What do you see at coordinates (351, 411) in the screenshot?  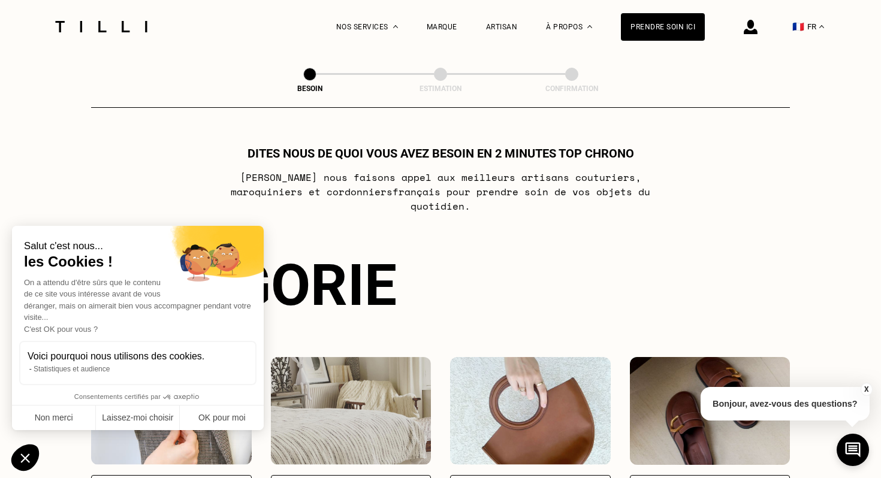 I see `img: Intérieur` at bounding box center [351, 411].